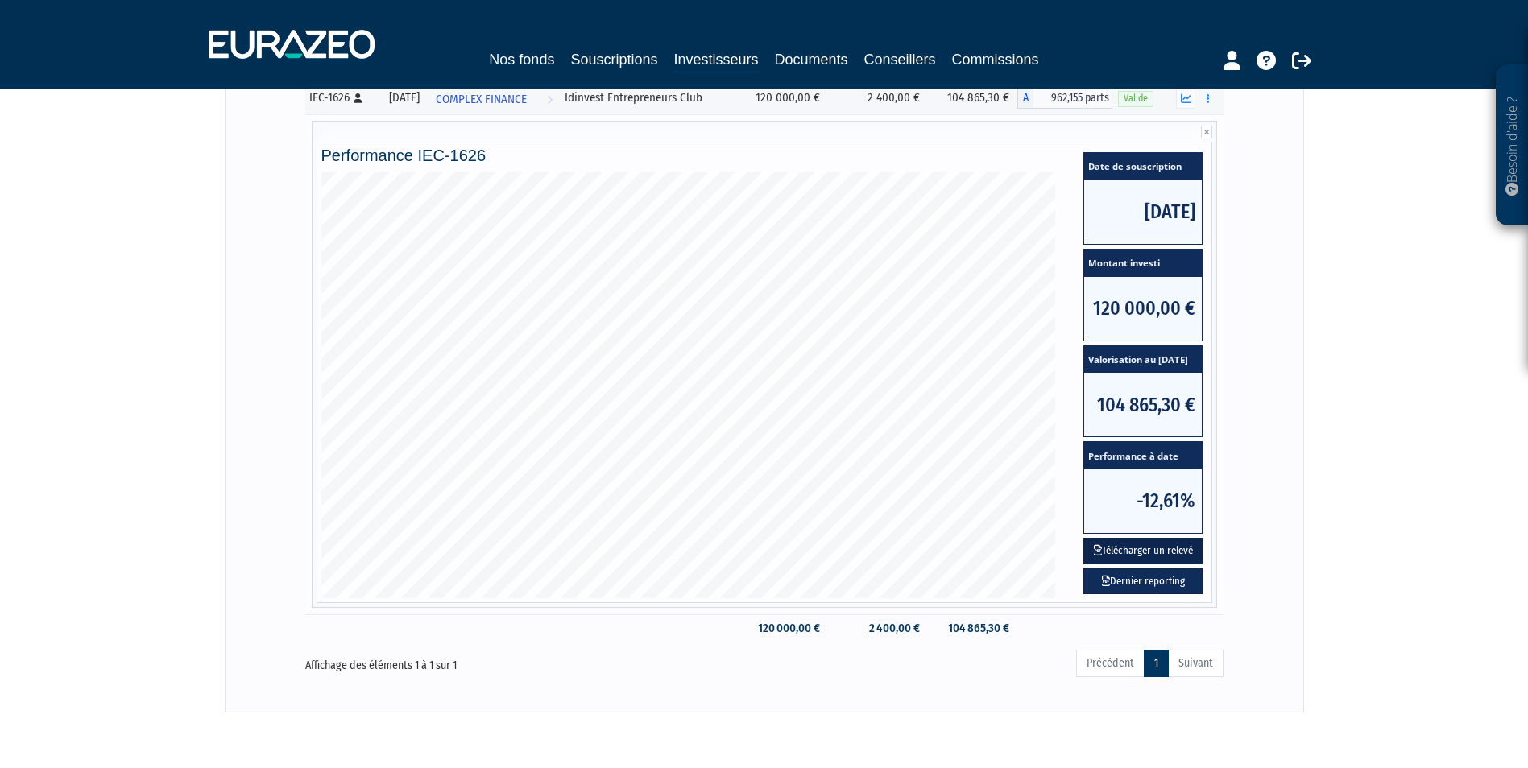  What do you see at coordinates (647, 97) in the screenshot?
I see `div: Idinvest Entrepreneurs Club` at bounding box center [647, 97].